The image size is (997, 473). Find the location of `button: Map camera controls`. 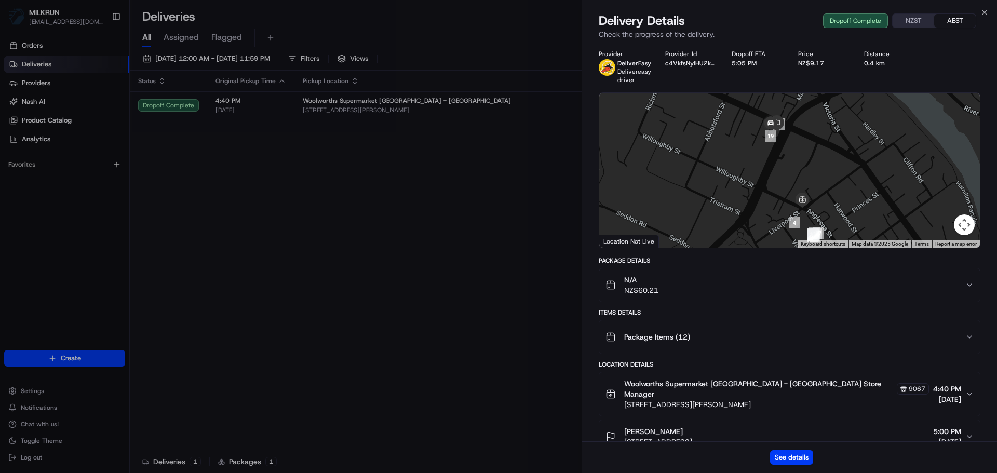

button: Map camera controls is located at coordinates (965, 225).